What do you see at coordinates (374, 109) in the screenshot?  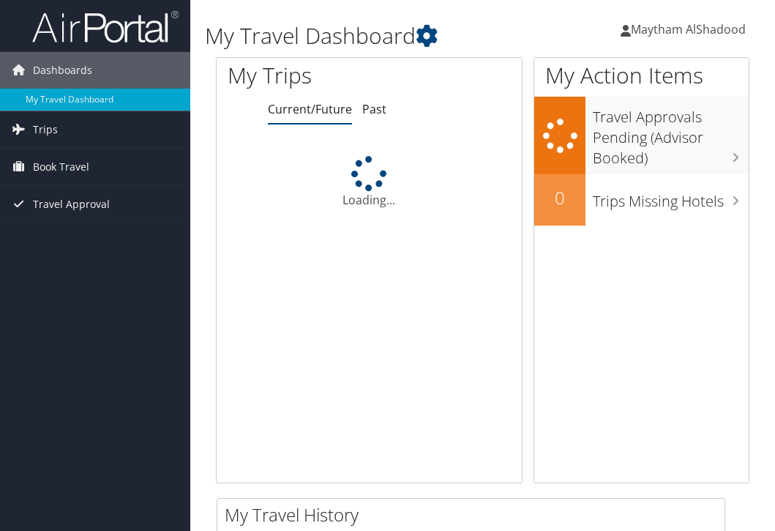 I see `a: Past` at bounding box center [374, 109].